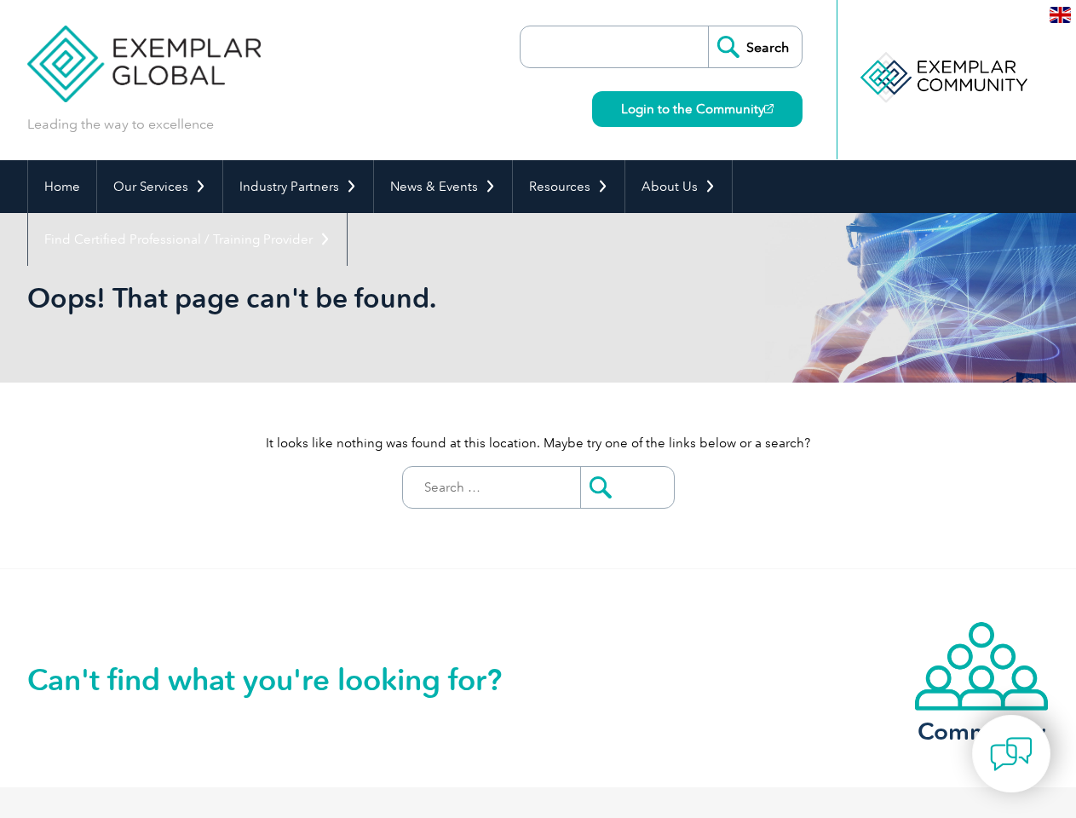  Describe the element at coordinates (678, 187) in the screenshot. I see `a: About Us` at that location.